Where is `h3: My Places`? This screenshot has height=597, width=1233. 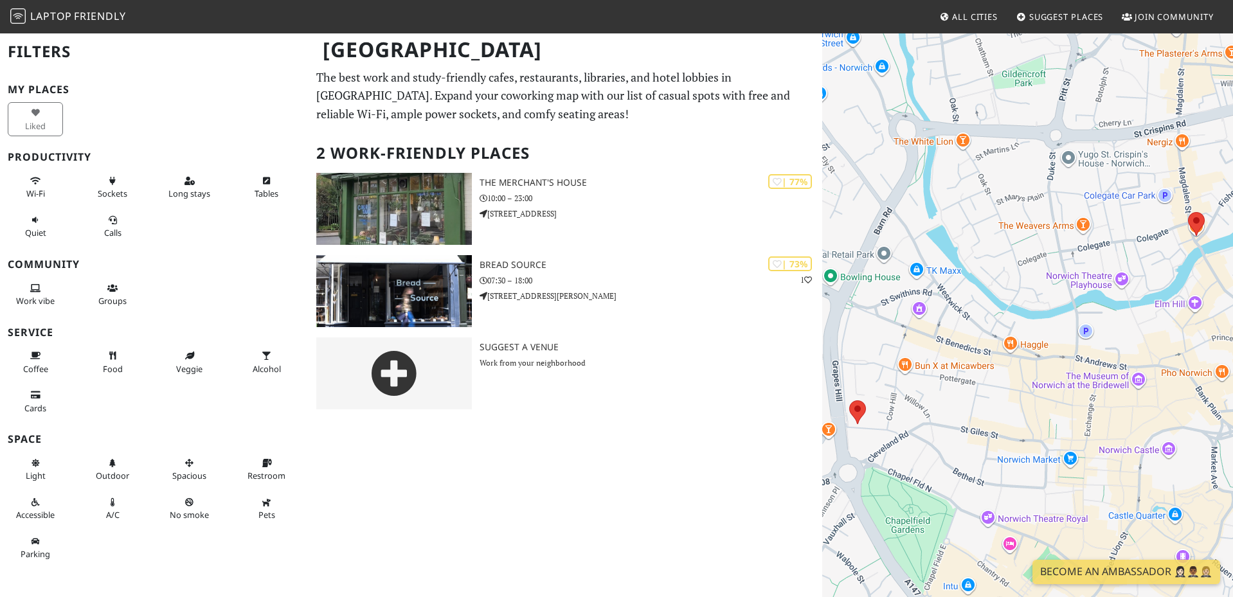
h3: My Places is located at coordinates (154, 89).